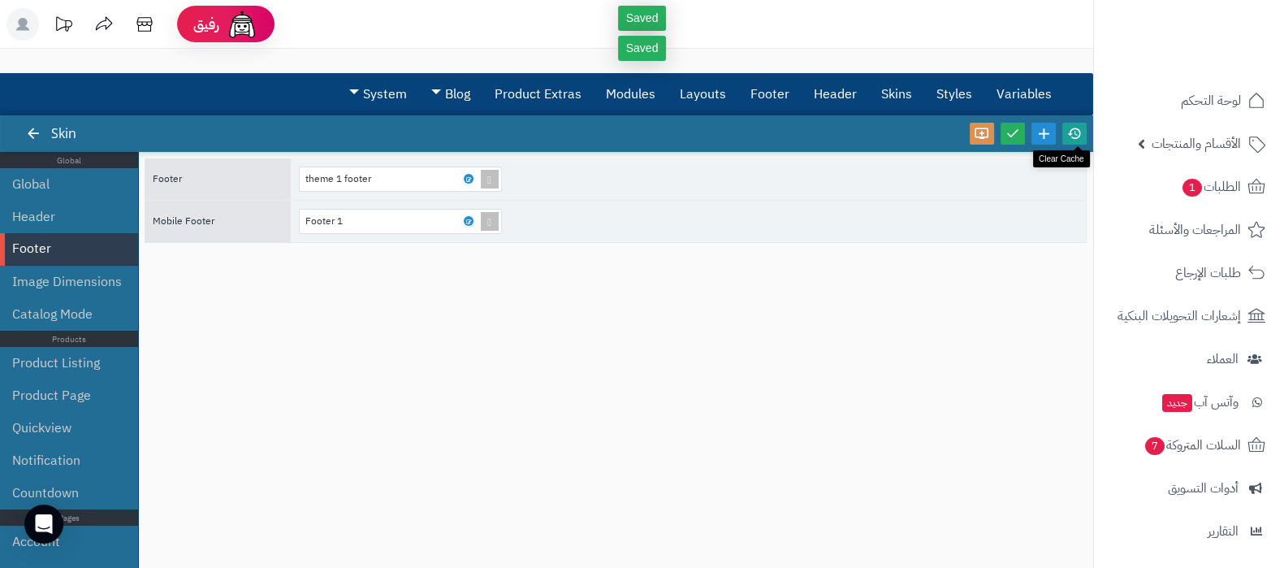 The height and width of the screenshot is (568, 1284). I want to click on span: Mobile Footer, so click(184, 221).